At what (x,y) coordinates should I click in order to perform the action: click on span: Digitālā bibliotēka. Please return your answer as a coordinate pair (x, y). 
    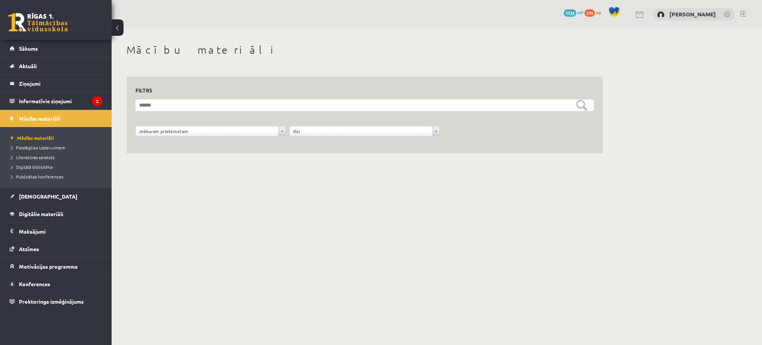
    Looking at the image, I should click on (32, 167).